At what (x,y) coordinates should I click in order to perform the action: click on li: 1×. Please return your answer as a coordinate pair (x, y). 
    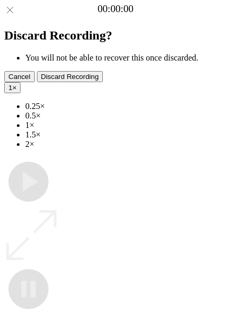
    Looking at the image, I should click on (126, 125).